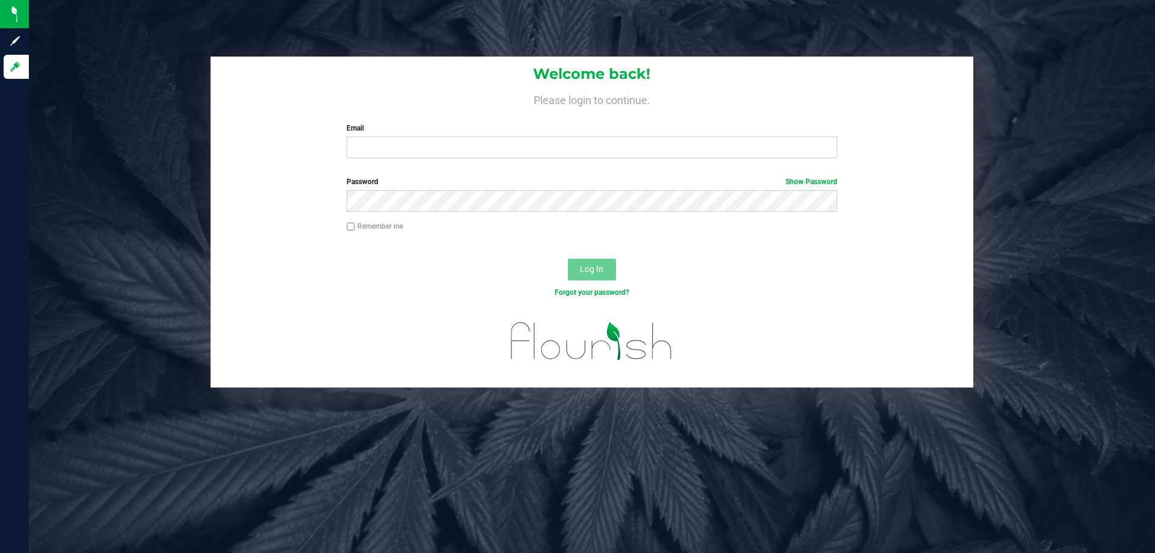 The image size is (1155, 553). I want to click on a: Show Password, so click(811, 182).